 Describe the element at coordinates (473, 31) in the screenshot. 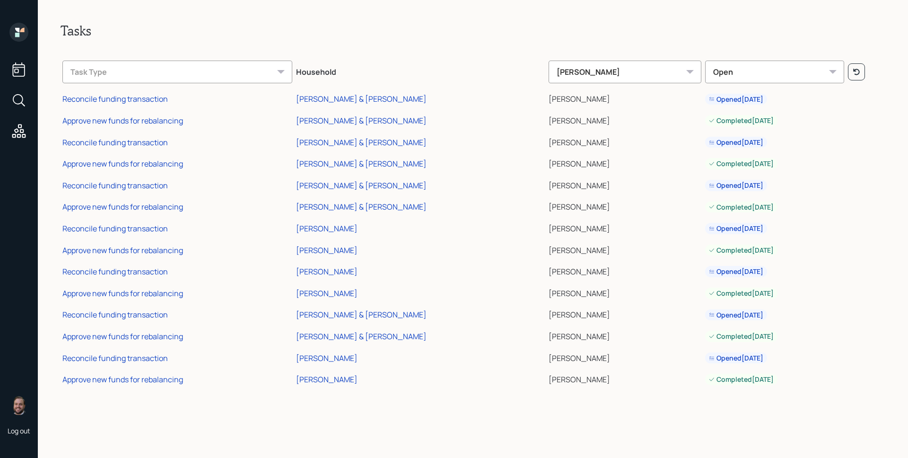

I see `h2: Tasks` at that location.